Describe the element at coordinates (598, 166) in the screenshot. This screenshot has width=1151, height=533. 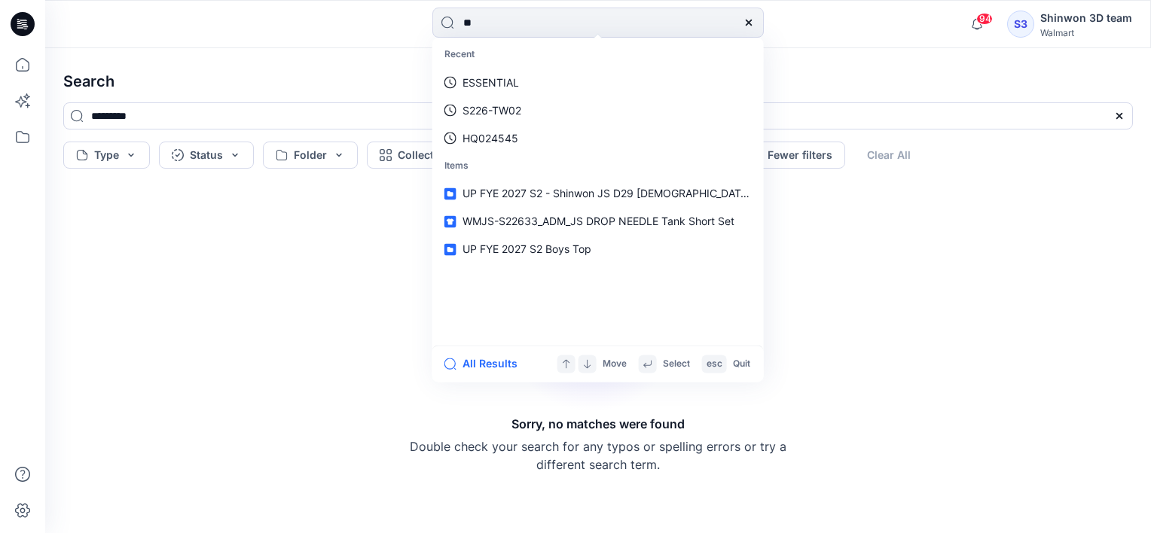
I see `p: Items` at that location.